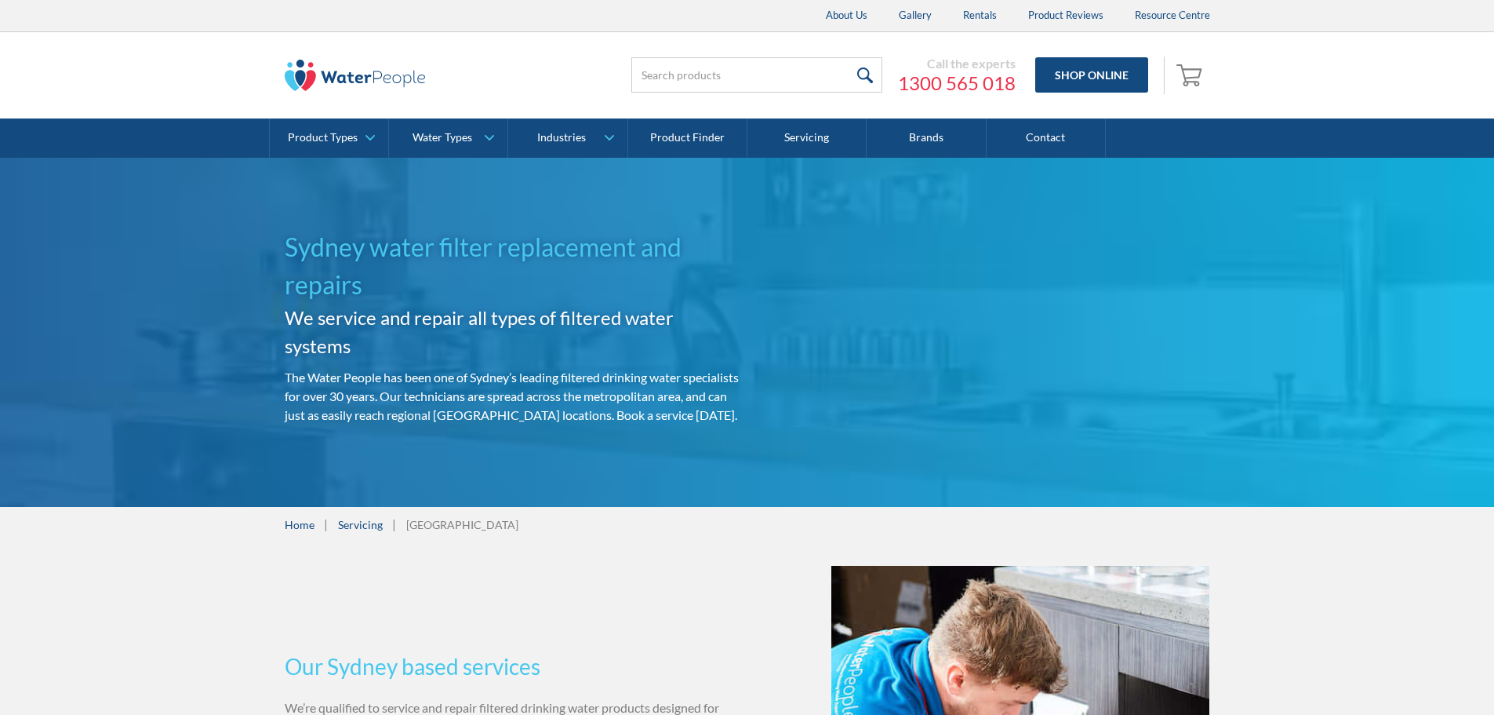 The height and width of the screenshot is (715, 1494). Describe the element at coordinates (300, 524) in the screenshot. I see `a: Home` at that location.